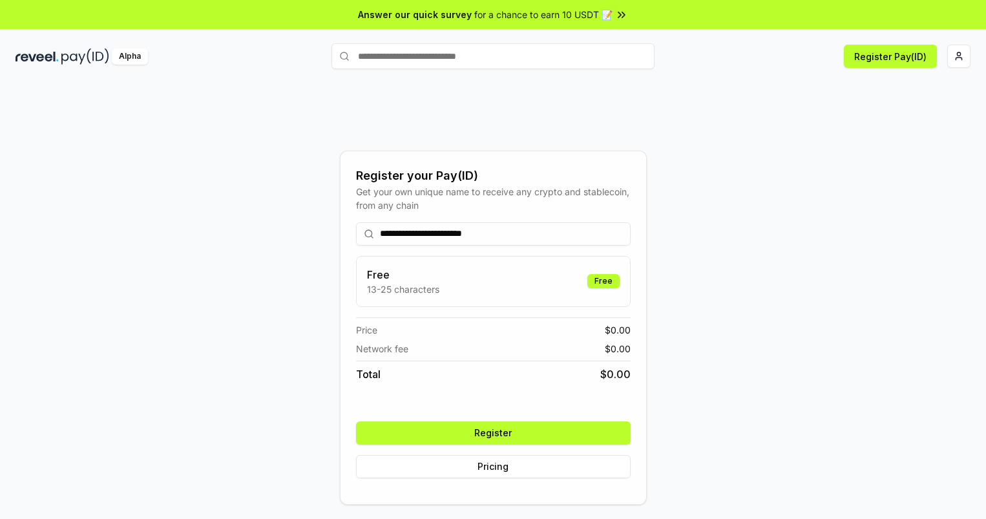  What do you see at coordinates (37, 56) in the screenshot?
I see `img: reveel_dark` at bounding box center [37, 56].